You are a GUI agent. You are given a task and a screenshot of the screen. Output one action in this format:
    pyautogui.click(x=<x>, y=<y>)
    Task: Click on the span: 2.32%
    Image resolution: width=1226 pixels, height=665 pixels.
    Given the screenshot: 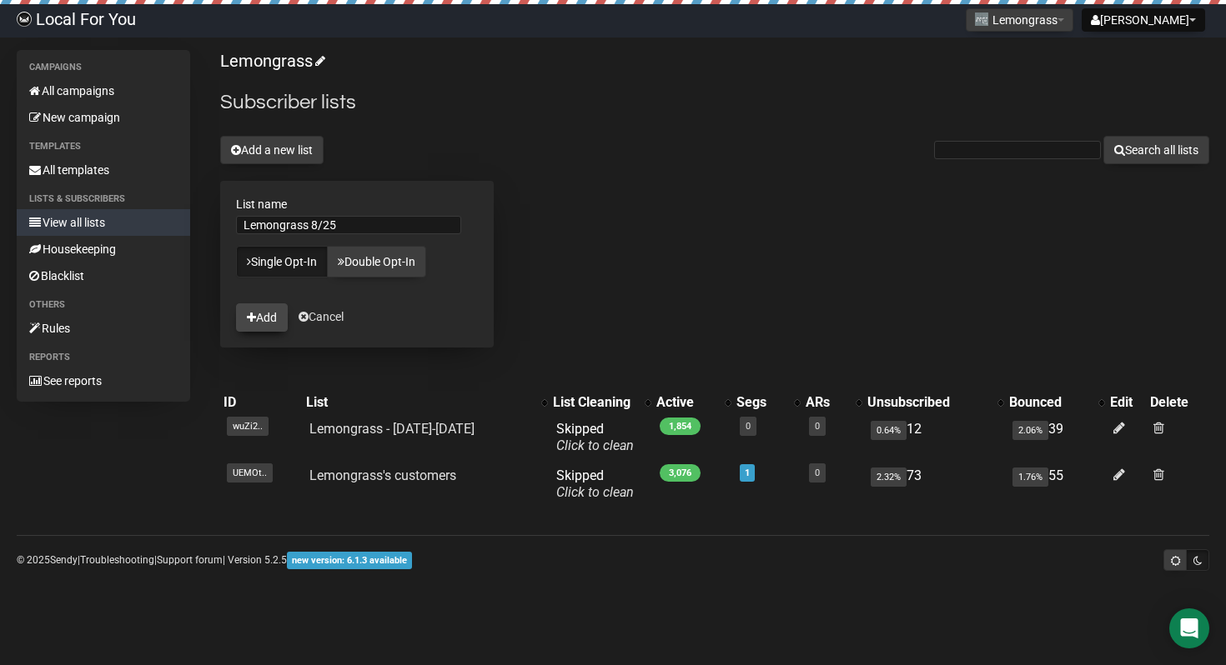 What is the action you would take?
    pyautogui.click(x=888, y=477)
    